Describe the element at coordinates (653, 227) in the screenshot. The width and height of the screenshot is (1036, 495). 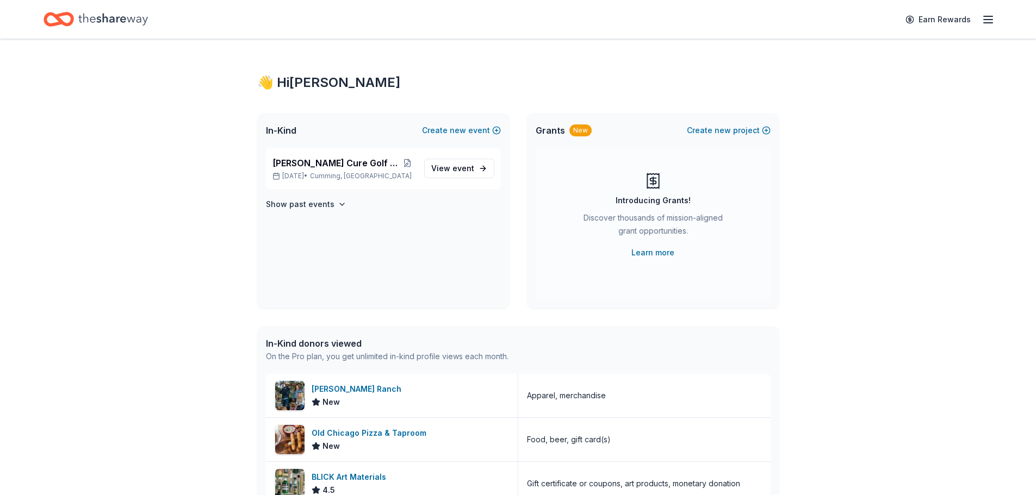
I see `div: Discover thousands of mission-aligned grant opportunities.` at that location.